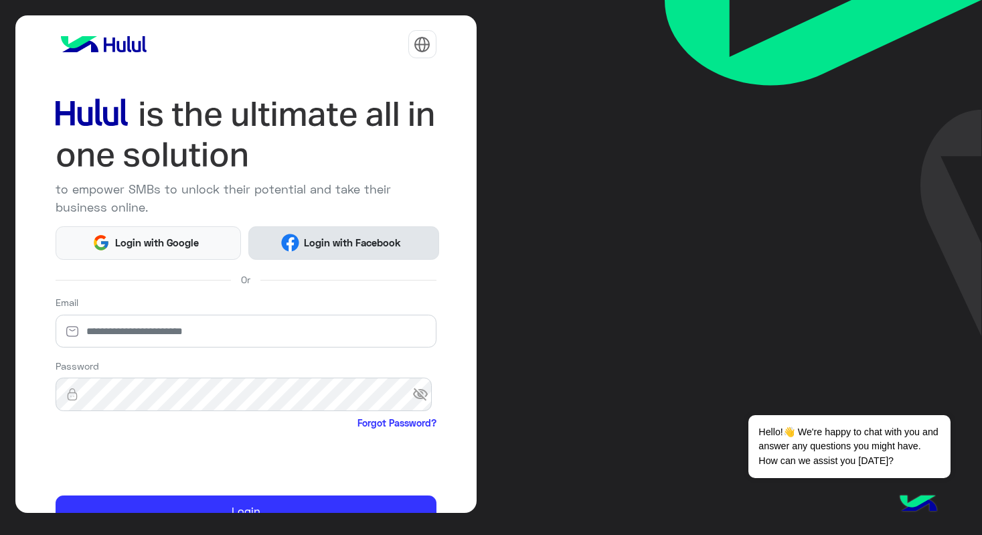 The height and width of the screenshot is (535, 982). What do you see at coordinates (246, 279) in the screenshot?
I see `span: Or` at bounding box center [246, 279].